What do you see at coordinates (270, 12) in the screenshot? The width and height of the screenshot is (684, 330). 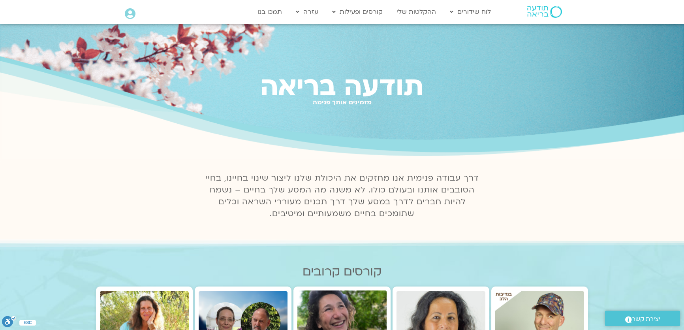 I see `a: תמכו בנו` at bounding box center [270, 12].